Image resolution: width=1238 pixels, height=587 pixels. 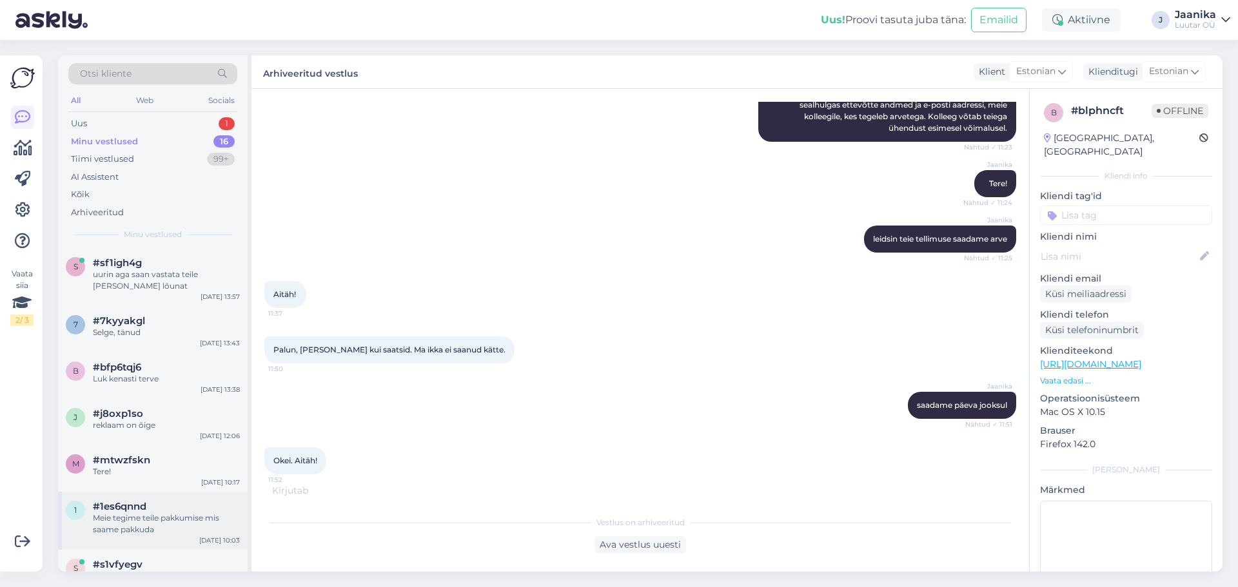 I want to click on span: Nähtud ✓ 11:51, so click(x=987, y=424).